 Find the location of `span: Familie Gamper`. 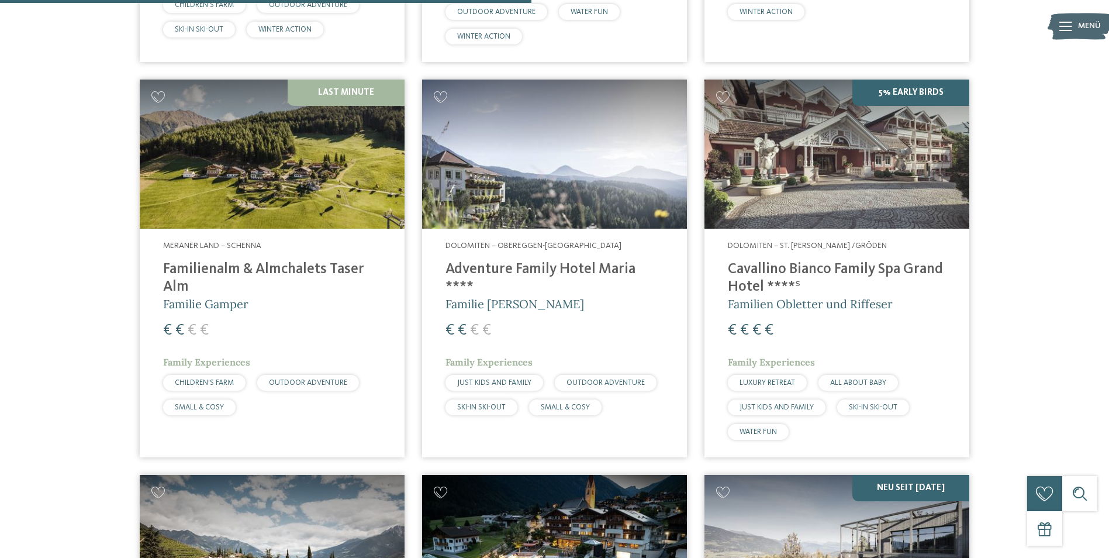

span: Familie Gamper is located at coordinates (206, 303).